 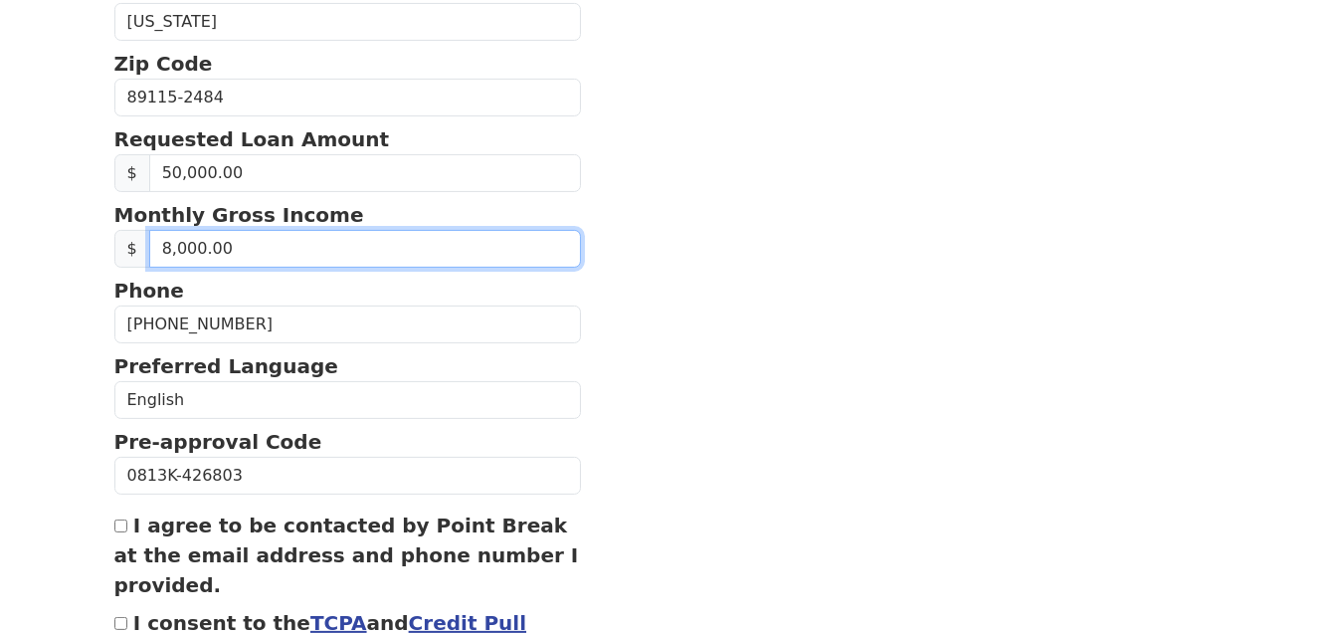 I want to click on strong: Zip Code, so click(x=163, y=64).